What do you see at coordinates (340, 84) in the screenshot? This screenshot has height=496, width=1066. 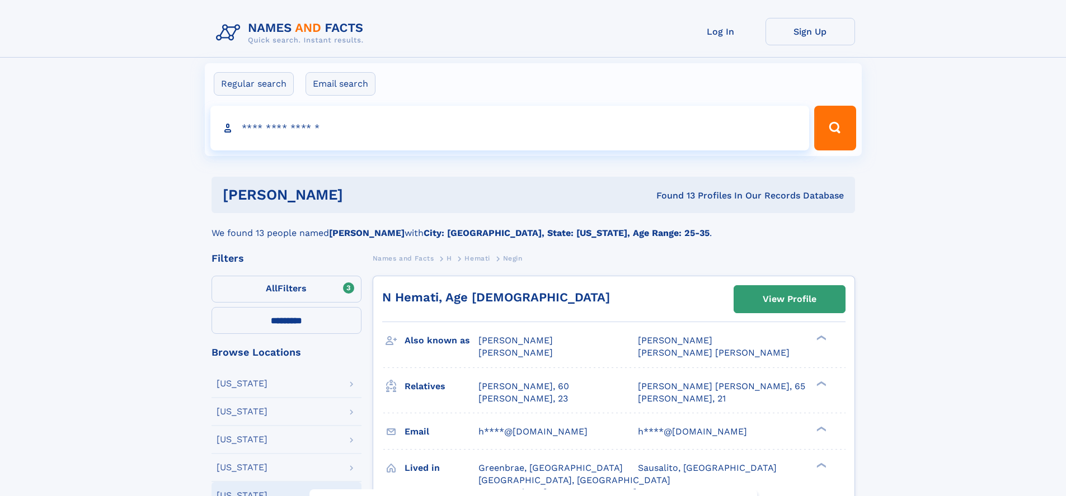 I see `label: Email search` at bounding box center [340, 84].